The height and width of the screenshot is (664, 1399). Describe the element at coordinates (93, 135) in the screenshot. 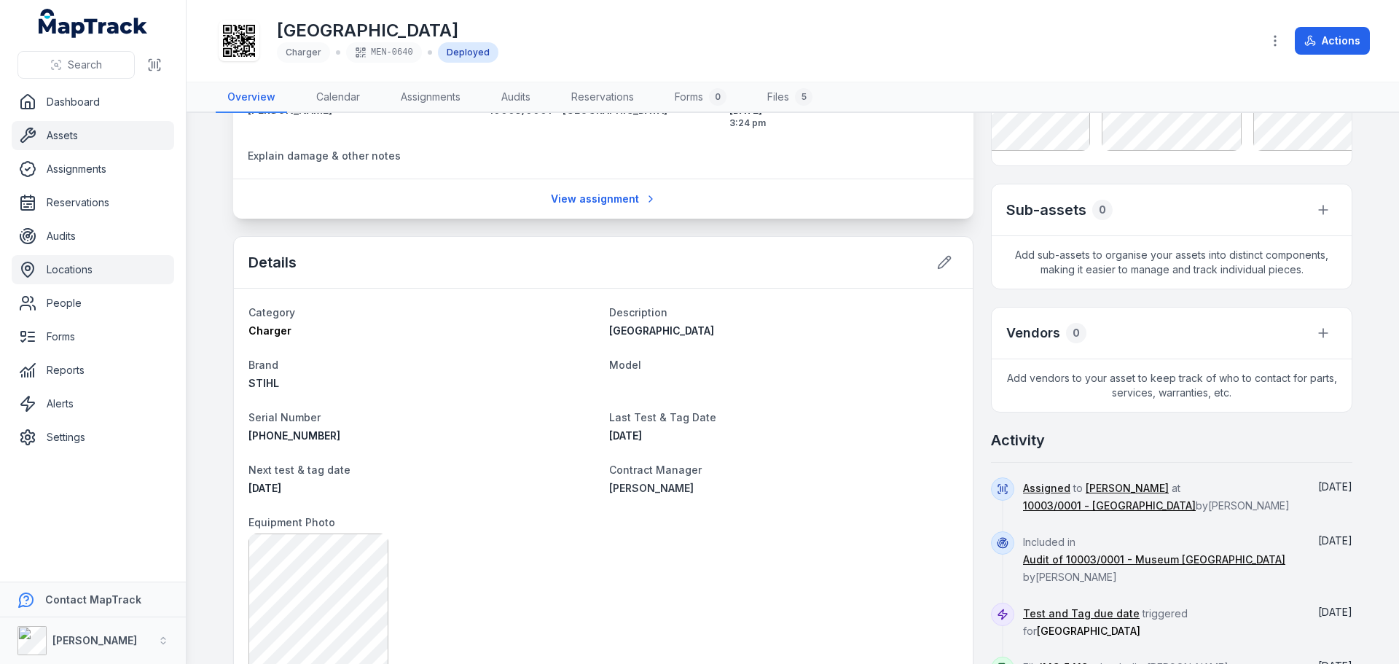

I see `a: Assets` at that location.